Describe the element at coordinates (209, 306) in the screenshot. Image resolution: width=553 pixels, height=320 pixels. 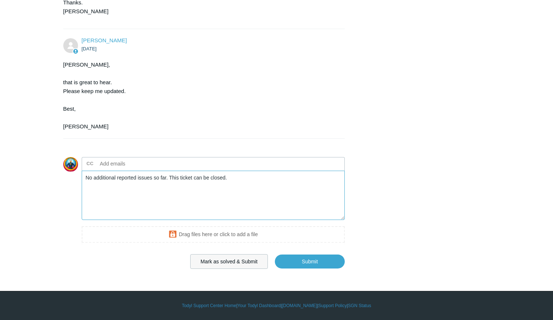
I see `a: Todyl Support Center Home` at that location.